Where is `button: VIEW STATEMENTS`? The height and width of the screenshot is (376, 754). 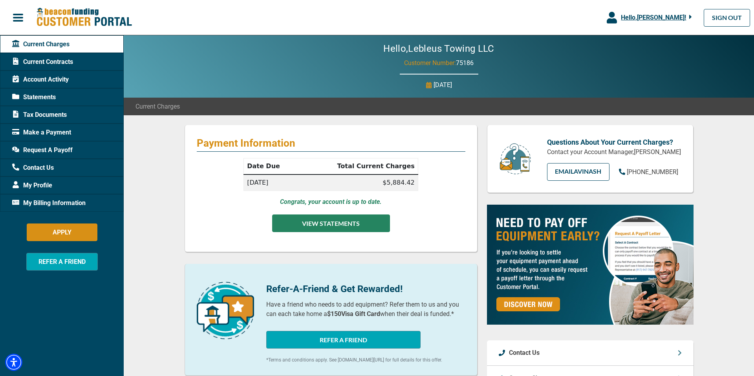 button: VIEW STATEMENTS is located at coordinates (331, 223).